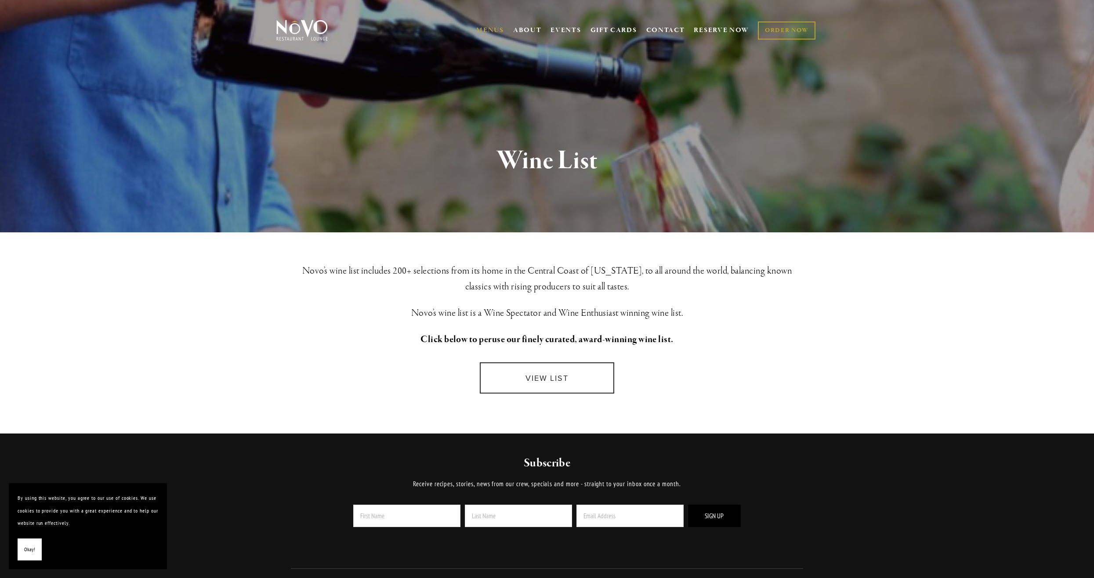 This screenshot has width=1094, height=578. Describe the element at coordinates (302, 30) in the screenshot. I see `img: Novo Restaurant &amp; Lounge` at that location.